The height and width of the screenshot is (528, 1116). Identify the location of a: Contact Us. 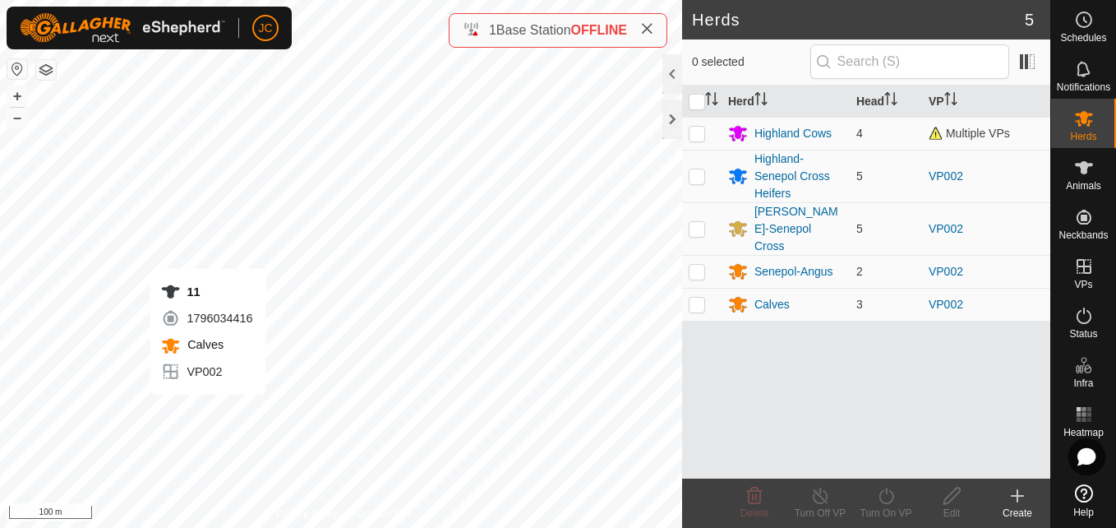
(381, 514).